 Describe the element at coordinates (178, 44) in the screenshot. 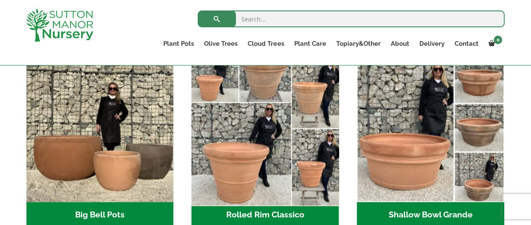

I see `a: Plant Pots` at that location.